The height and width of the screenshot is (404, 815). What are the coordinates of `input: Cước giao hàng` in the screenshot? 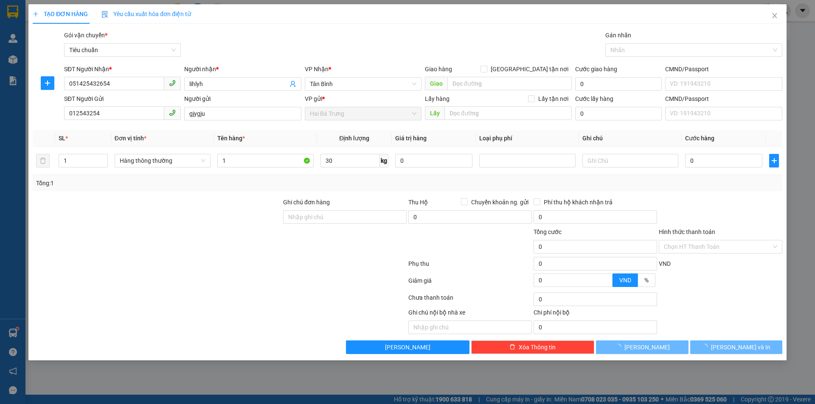 It's located at (618, 84).